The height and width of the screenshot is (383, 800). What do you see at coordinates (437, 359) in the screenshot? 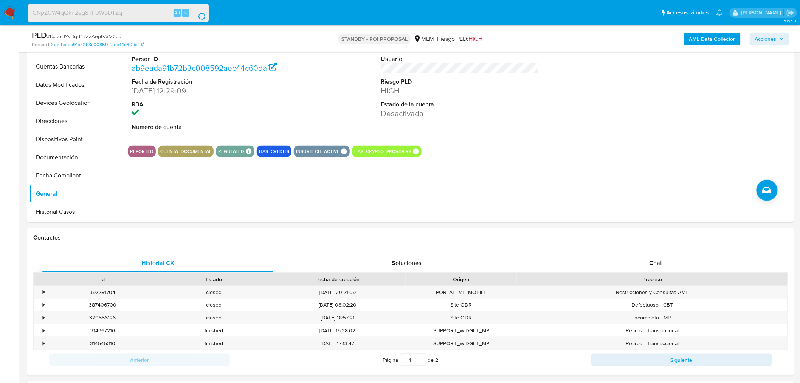
I see `span: 2` at bounding box center [437, 359].